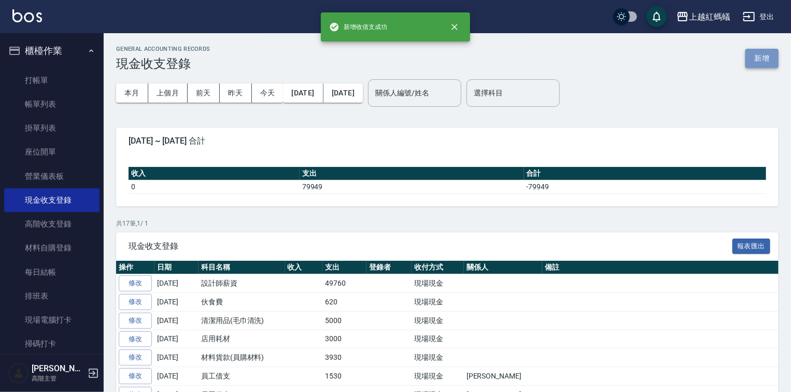  I want to click on a: 掛單列表, so click(52, 128).